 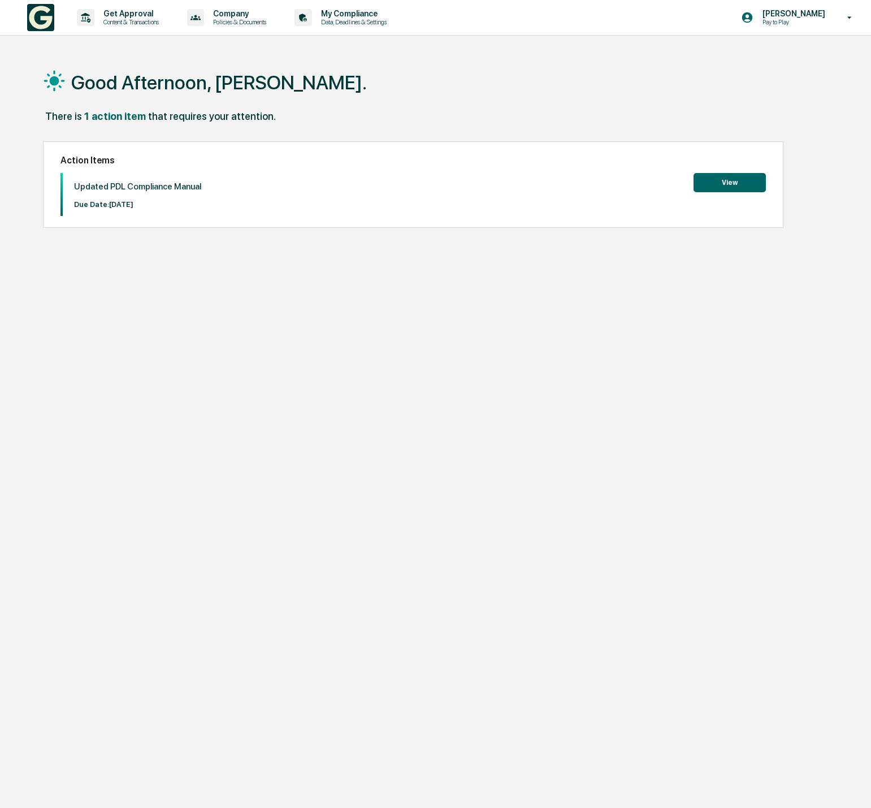 I want to click on p: Company, so click(x=238, y=14).